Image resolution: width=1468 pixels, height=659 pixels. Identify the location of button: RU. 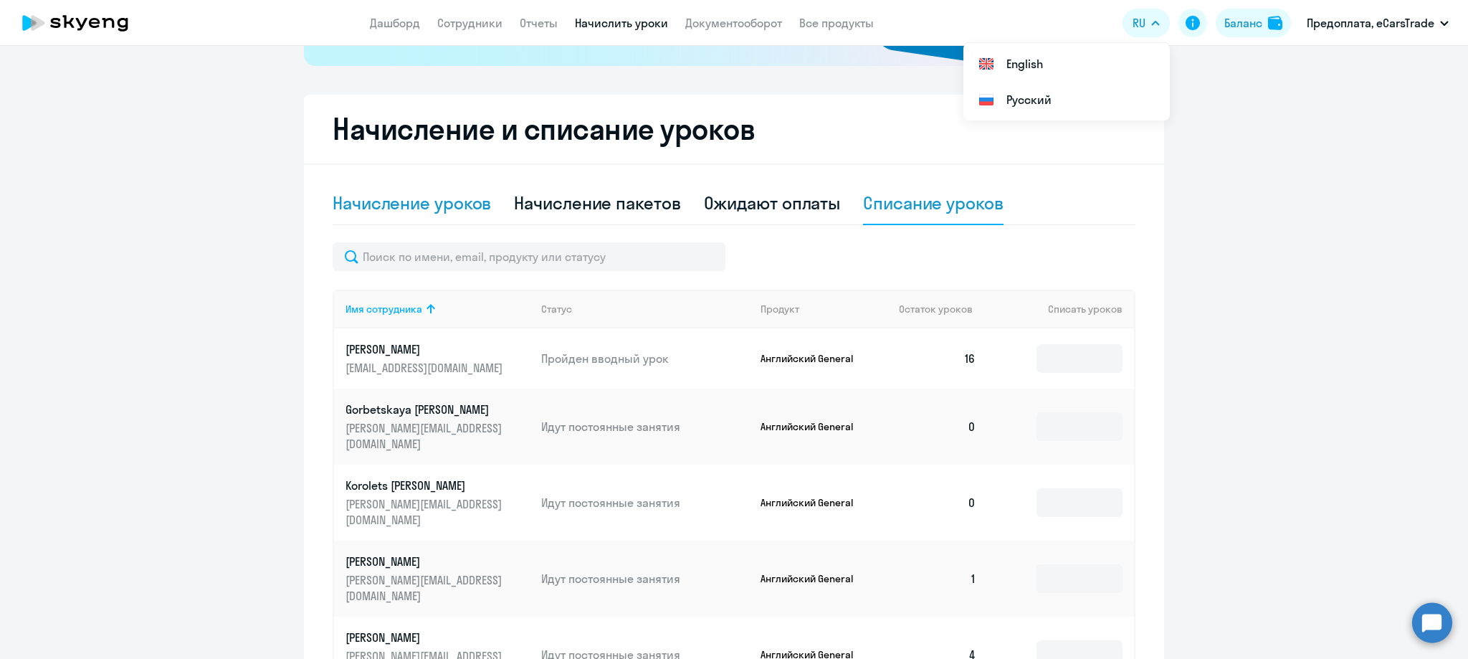
(1146, 23).